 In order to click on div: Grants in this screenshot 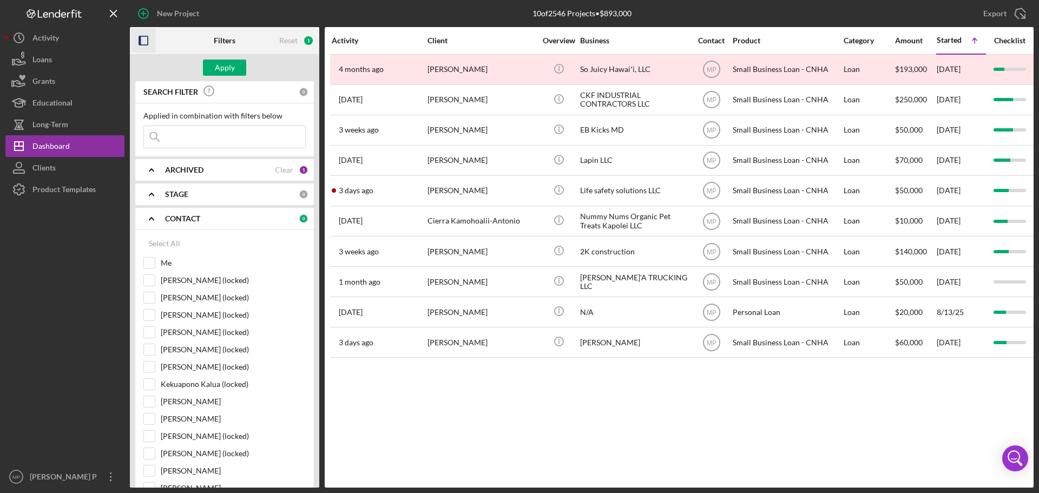, I will do `click(44, 82)`.